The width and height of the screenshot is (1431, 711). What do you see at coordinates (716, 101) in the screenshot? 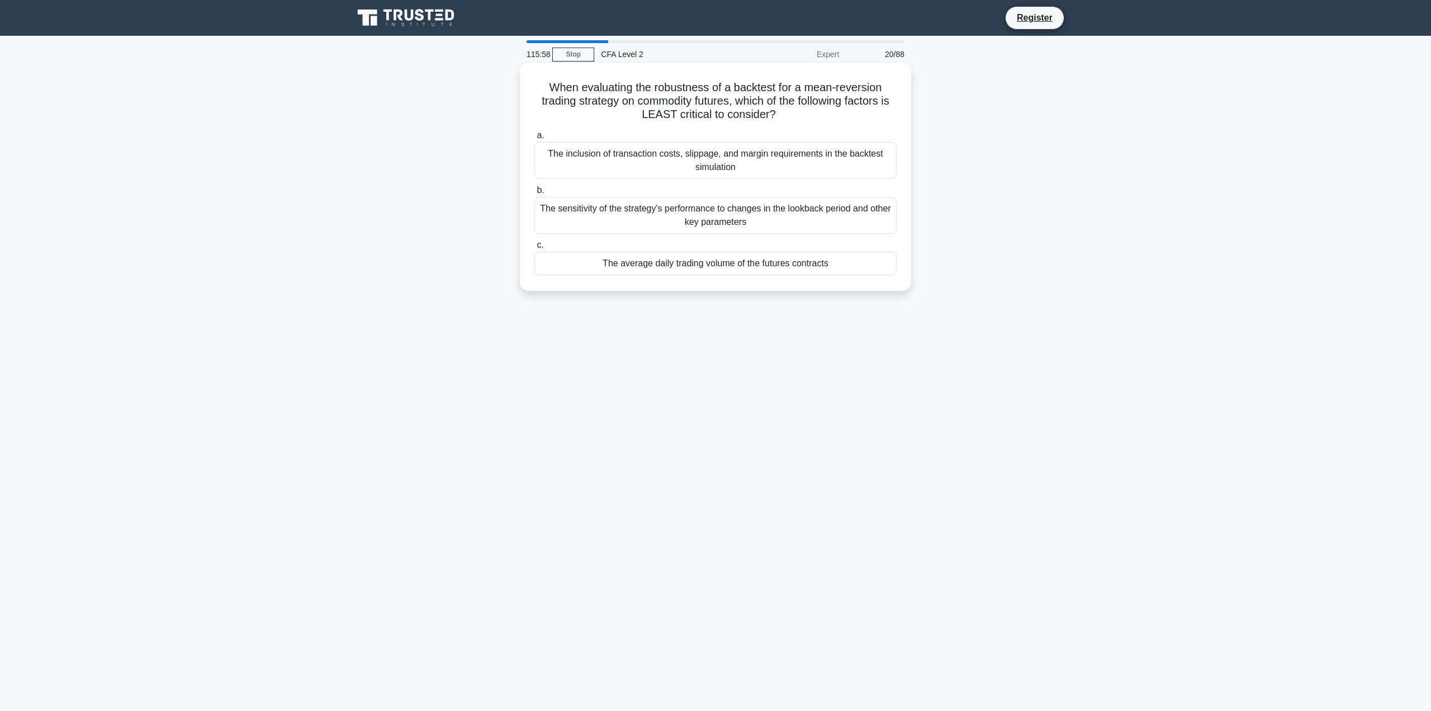
I see `h5: When evaluating the robustness of a backtest for a mean-reversion trading strategy on commodity f...` at bounding box center [716, 101].